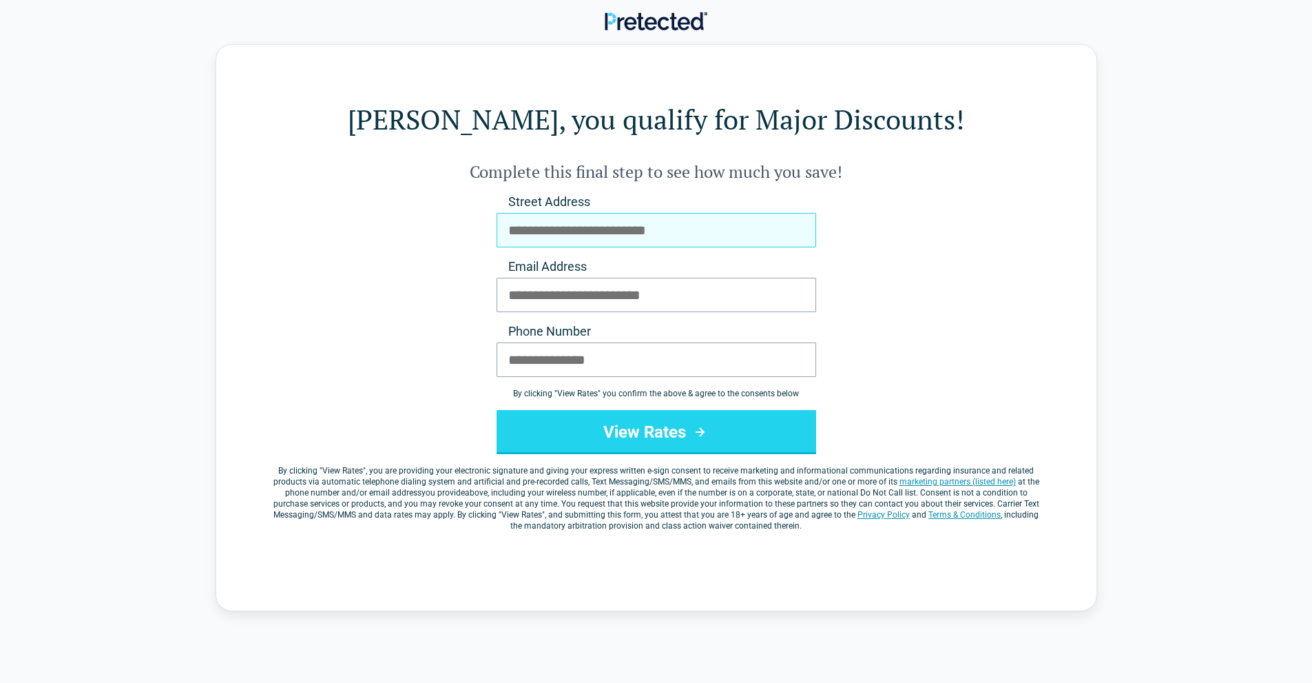 This screenshot has width=1312, height=683. What do you see at coordinates (657, 432) in the screenshot?
I see `button: View Rates` at bounding box center [657, 432].